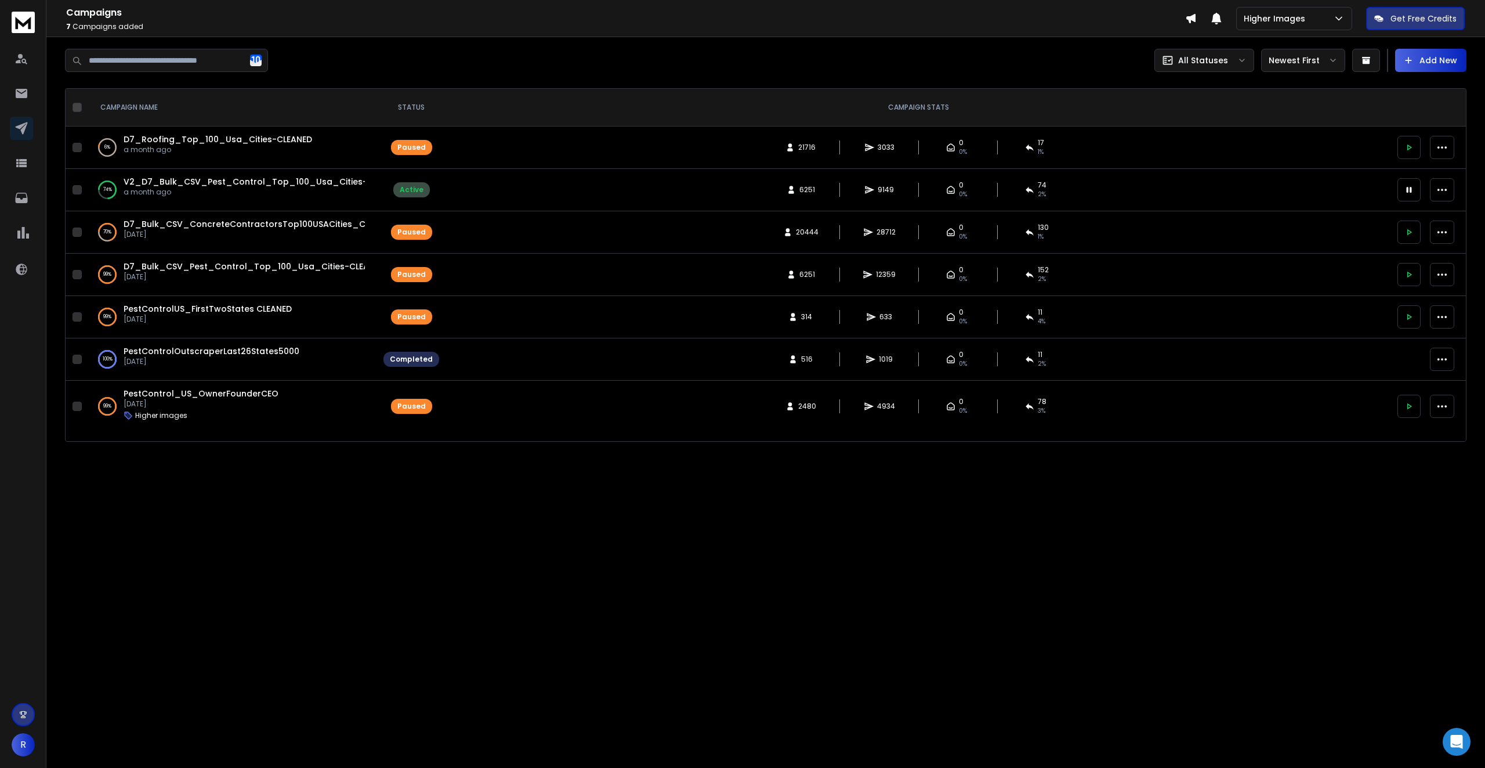 Image resolution: width=1485 pixels, height=768 pixels. Describe the element at coordinates (918, 107) in the screenshot. I see `th: CAMPAIGN STATS` at that location.